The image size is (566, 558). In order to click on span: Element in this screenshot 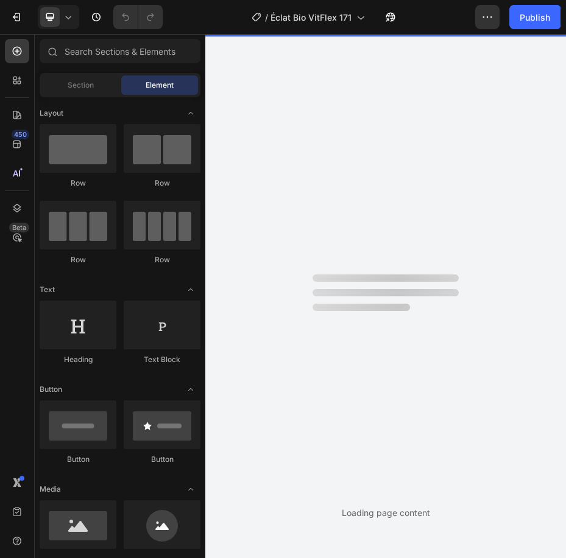, I will do `click(159, 85)`.